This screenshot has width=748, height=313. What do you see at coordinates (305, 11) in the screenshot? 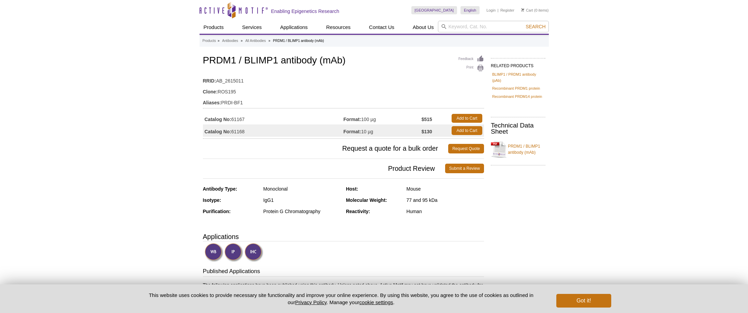
I see `h2: Enabling Epigenetics Research` at bounding box center [305, 11].